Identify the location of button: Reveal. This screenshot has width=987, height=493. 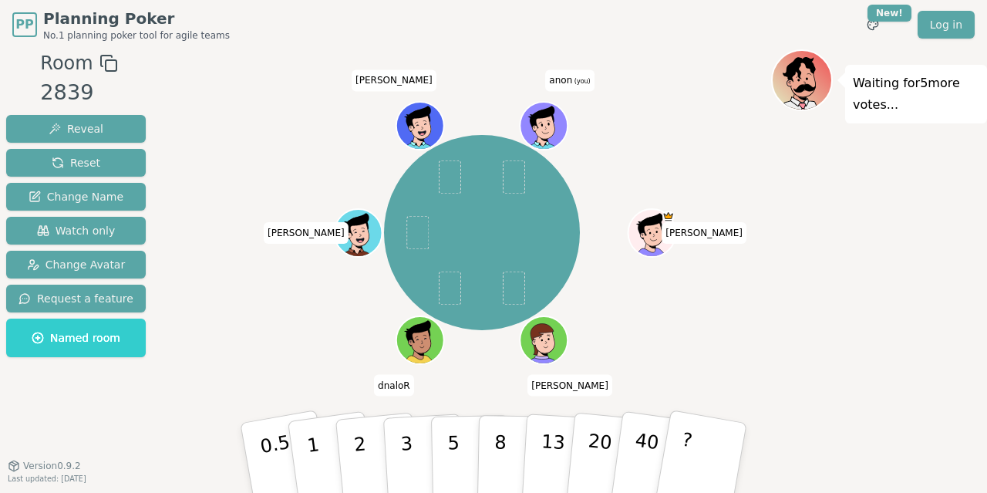
(76, 129).